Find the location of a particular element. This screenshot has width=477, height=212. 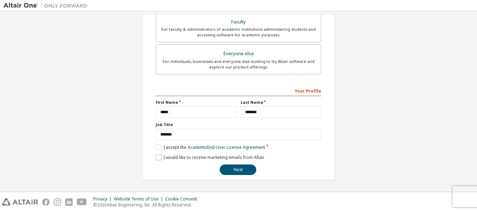

div: Your Profile is located at coordinates (238, 90).